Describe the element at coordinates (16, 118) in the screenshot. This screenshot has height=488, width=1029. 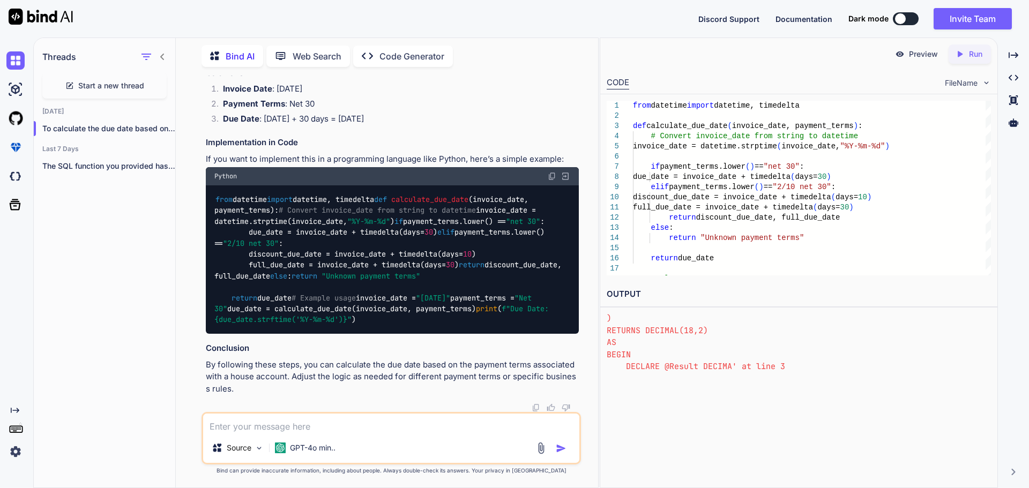
I see `img: githubLight` at that location.